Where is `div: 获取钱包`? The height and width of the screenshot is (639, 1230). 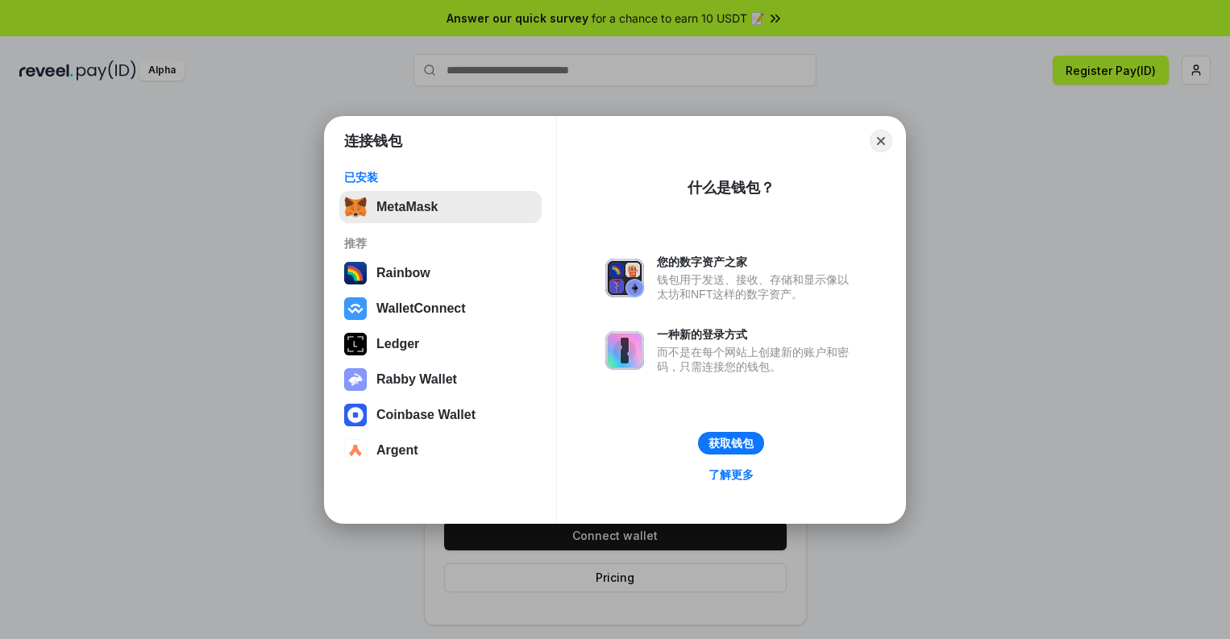 div: 获取钱包 is located at coordinates (731, 443).